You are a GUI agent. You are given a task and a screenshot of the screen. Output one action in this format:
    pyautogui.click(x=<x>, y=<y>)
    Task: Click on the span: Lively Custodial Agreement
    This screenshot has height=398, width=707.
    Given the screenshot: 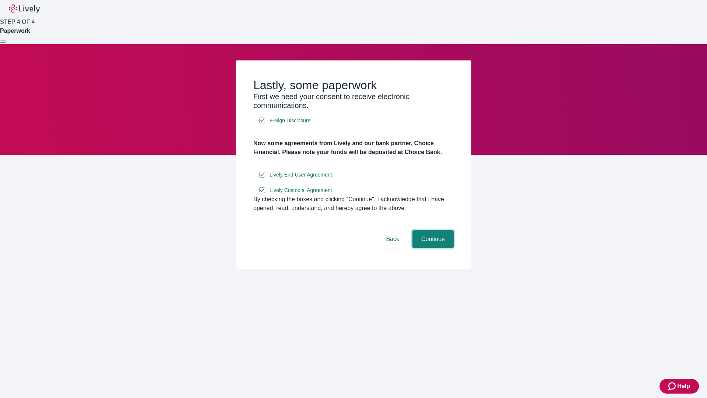 What is the action you would take?
    pyautogui.click(x=301, y=190)
    